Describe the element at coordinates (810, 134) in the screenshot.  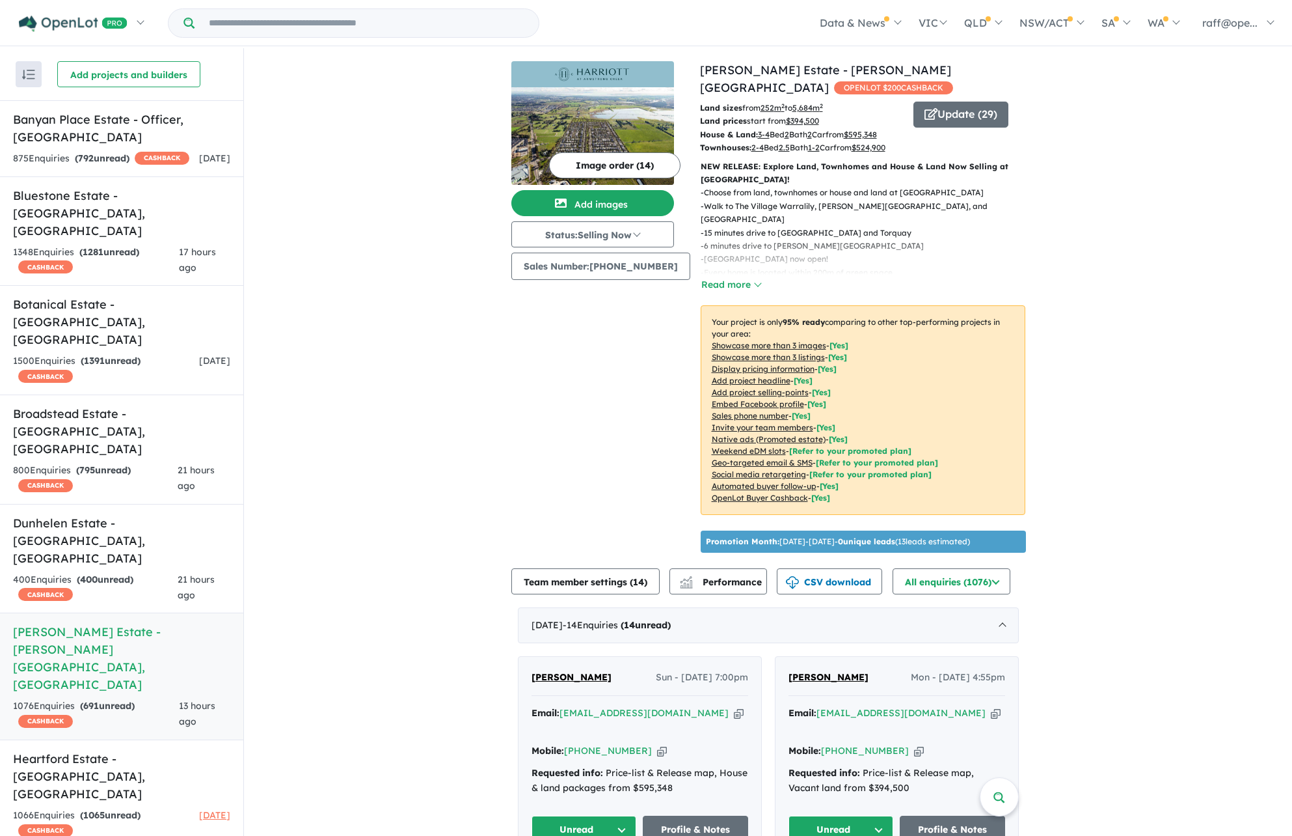
I see `u: 2` at that location.